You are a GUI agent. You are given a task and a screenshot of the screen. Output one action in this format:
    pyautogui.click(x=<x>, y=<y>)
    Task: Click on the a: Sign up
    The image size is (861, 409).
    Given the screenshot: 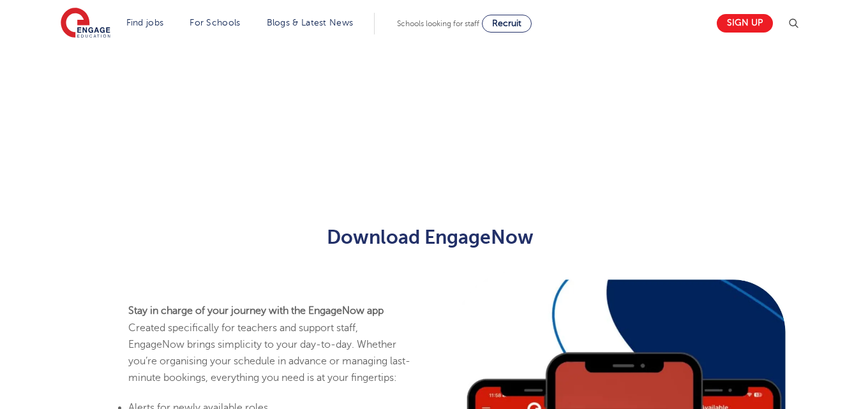 What is the action you would take?
    pyautogui.click(x=745, y=23)
    